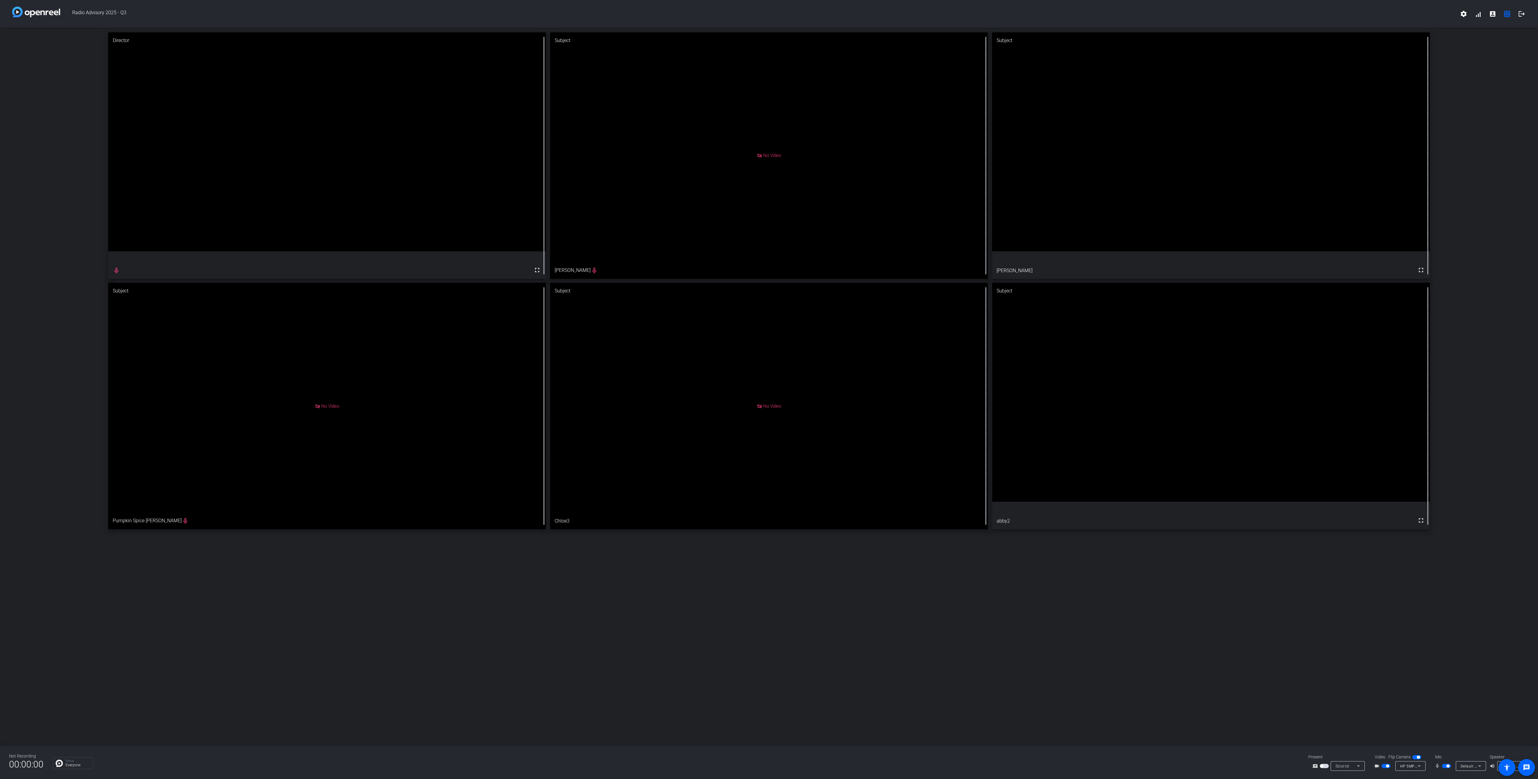 The image size is (1538, 779). I want to click on button: signal_cellular_alt, so click(1478, 14).